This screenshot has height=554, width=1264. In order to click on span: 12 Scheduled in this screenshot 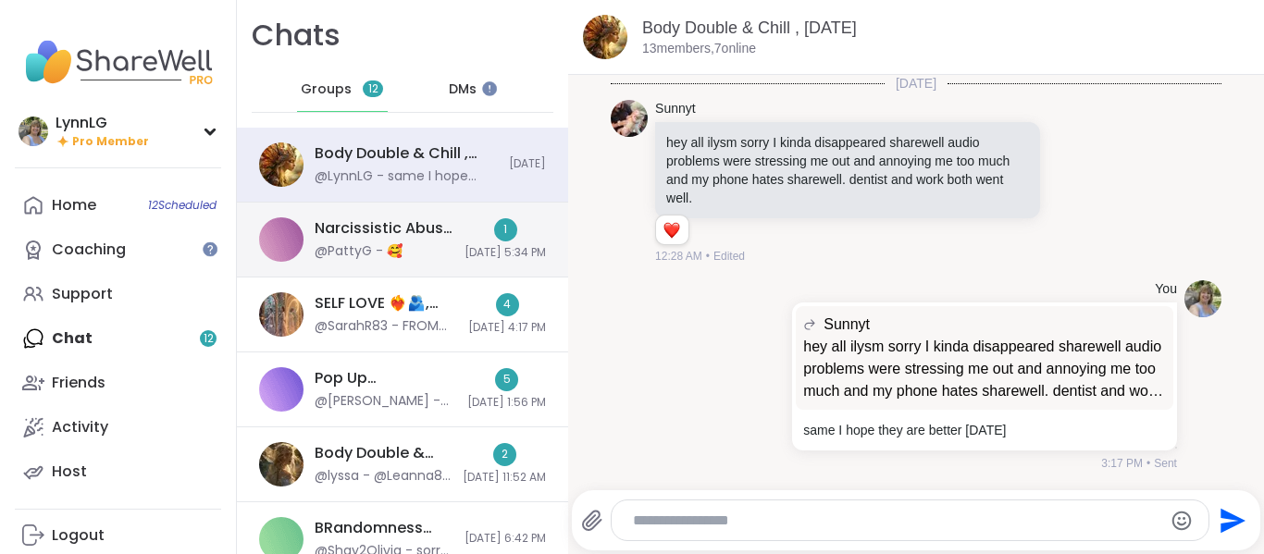, I will do `click(182, 205)`.